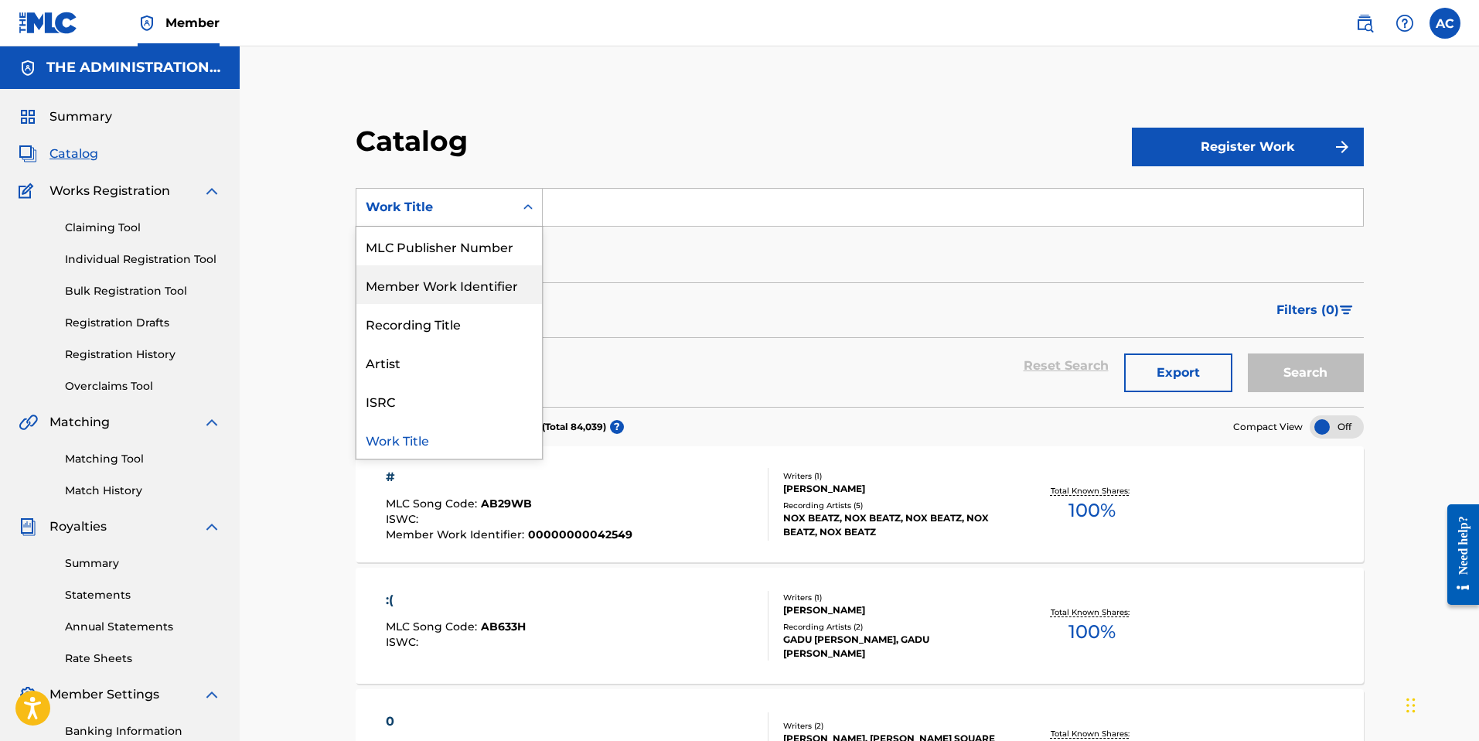 This screenshot has width=1479, height=741. Describe the element at coordinates (1405, 23) in the screenshot. I see `div: Help` at that location.